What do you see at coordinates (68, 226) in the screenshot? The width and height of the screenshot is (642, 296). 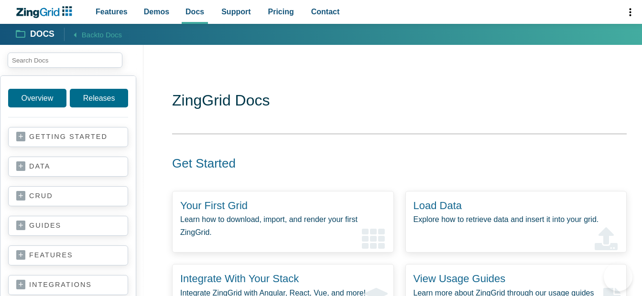 I see `a: guides` at bounding box center [68, 226].